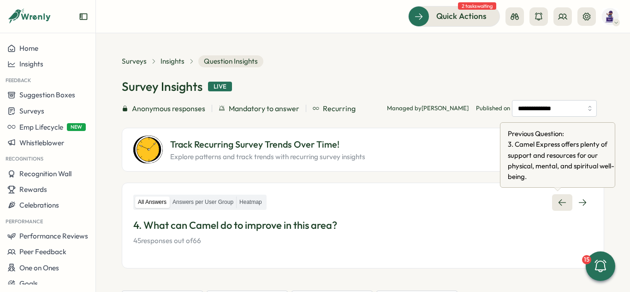  Describe the element at coordinates (477, 6) in the screenshot. I see `span: 2 tasks waiting` at that location.